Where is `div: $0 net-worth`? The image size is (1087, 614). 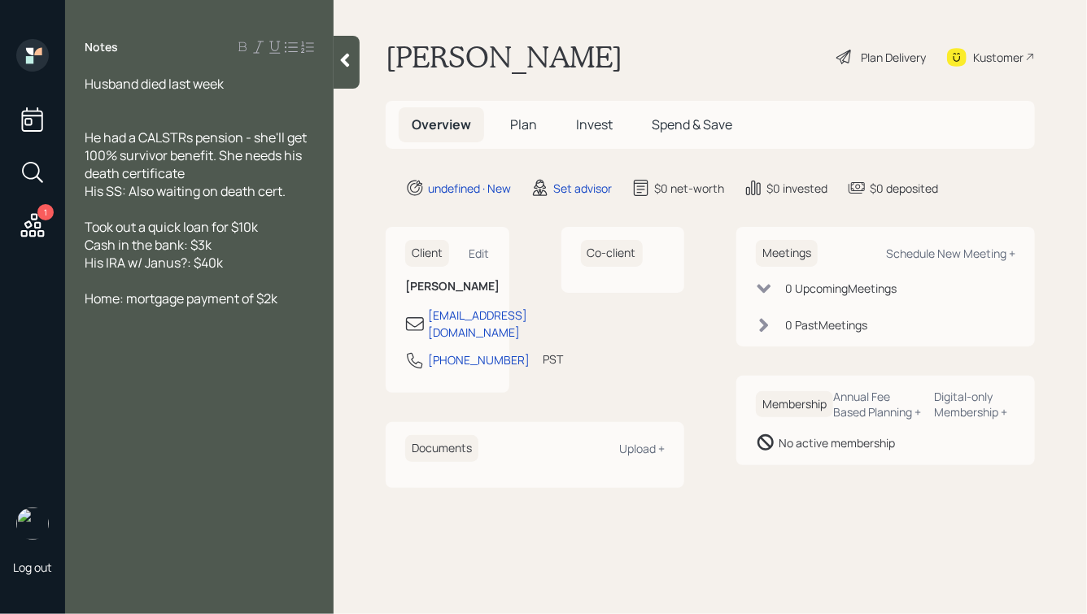 div: $0 net-worth is located at coordinates (689, 188).